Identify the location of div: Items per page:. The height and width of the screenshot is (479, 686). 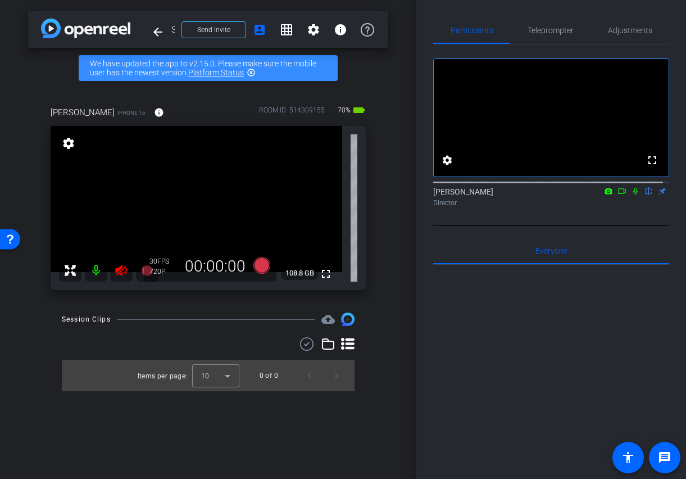
(162, 376).